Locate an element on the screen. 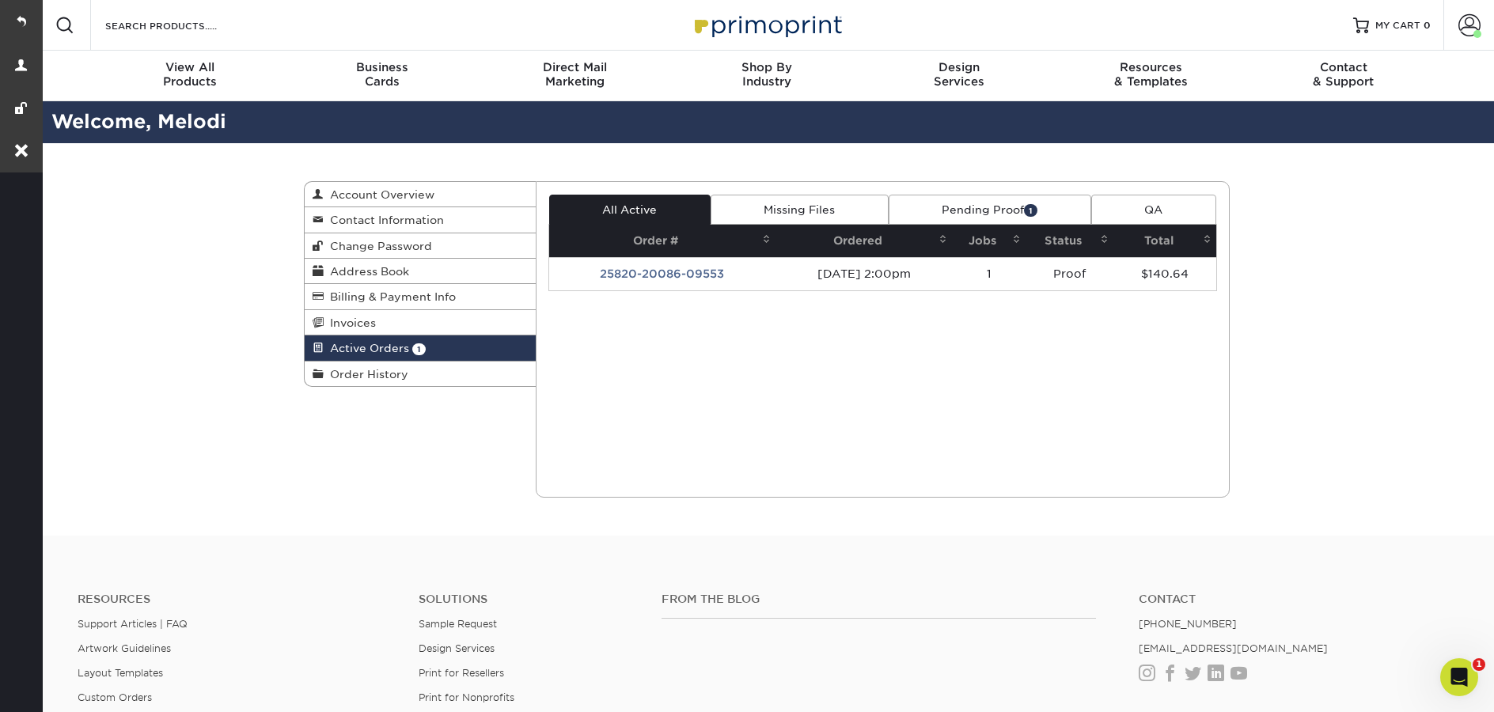 The image size is (1494, 712). span: Order History is located at coordinates (366, 374).